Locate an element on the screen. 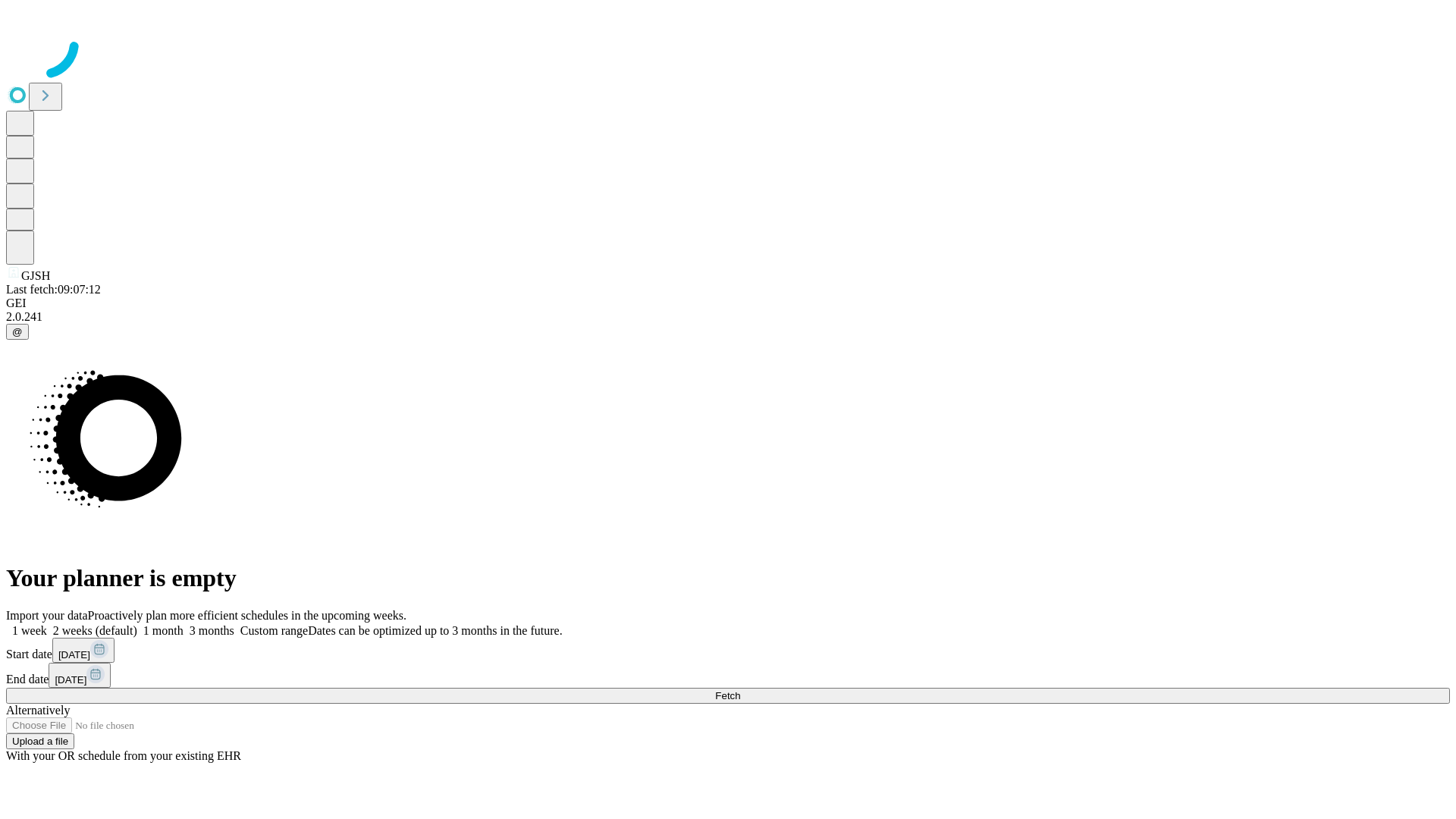  div: 2.0.241 is located at coordinates (728, 316).